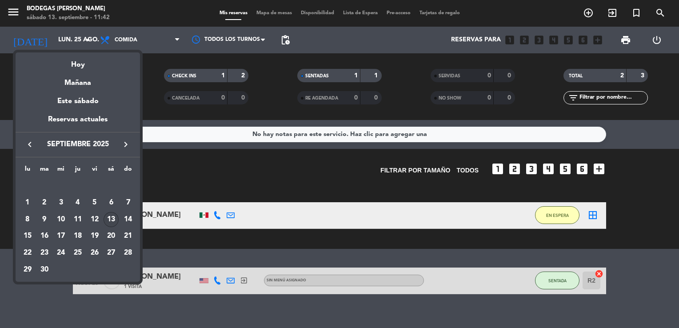 Image resolution: width=679 pixels, height=328 pixels. Describe the element at coordinates (128, 203) in the screenshot. I see `td: 7 de septiembre de 2025` at that location.